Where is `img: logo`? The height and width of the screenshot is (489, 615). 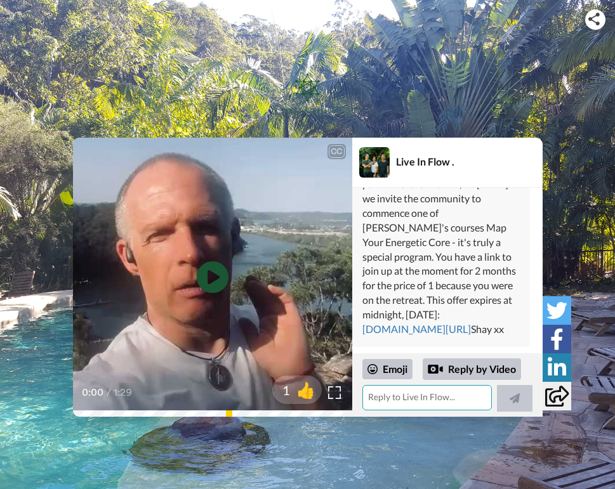
img: logo is located at coordinates (308, 93).